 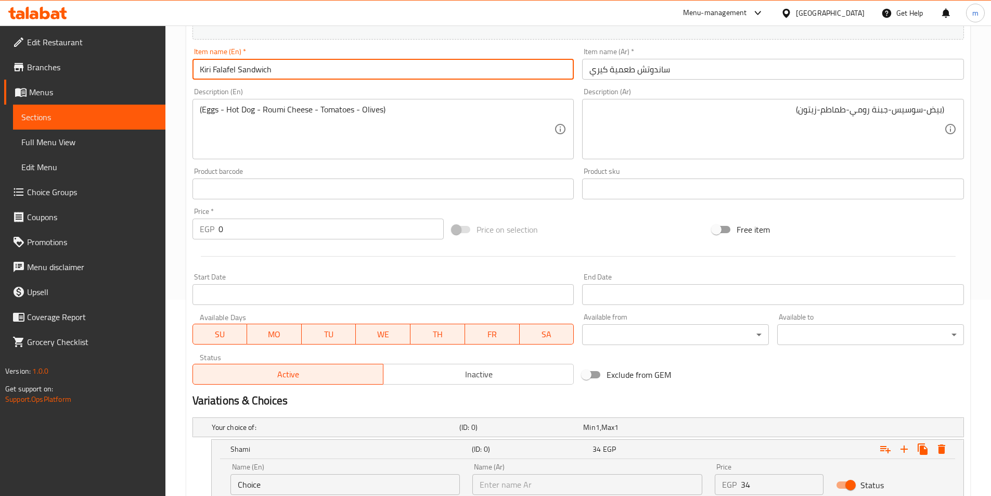 What do you see at coordinates (438, 334) in the screenshot?
I see `span: TH` at bounding box center [438, 334].